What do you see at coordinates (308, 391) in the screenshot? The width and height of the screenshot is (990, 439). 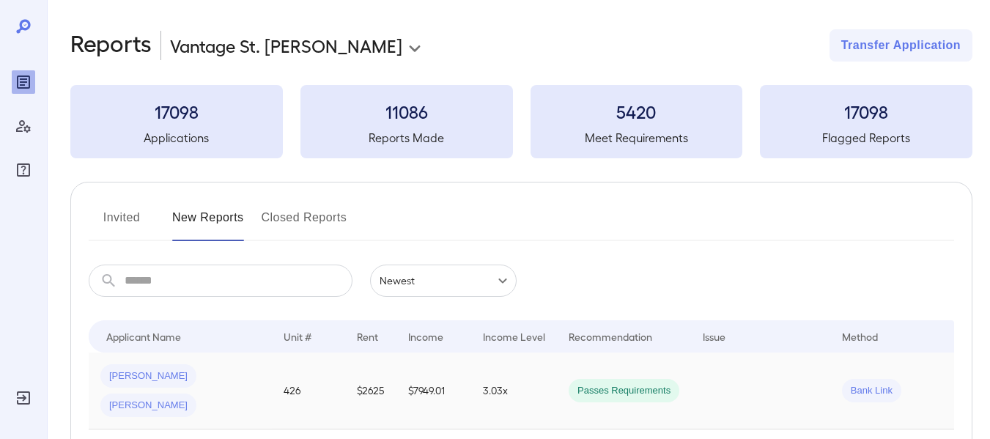 I see `td: 426` at bounding box center [308, 391].